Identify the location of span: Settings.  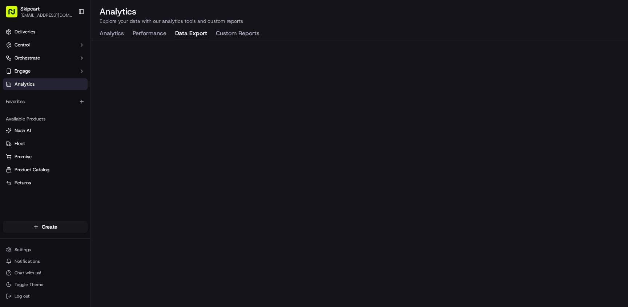
(23, 250).